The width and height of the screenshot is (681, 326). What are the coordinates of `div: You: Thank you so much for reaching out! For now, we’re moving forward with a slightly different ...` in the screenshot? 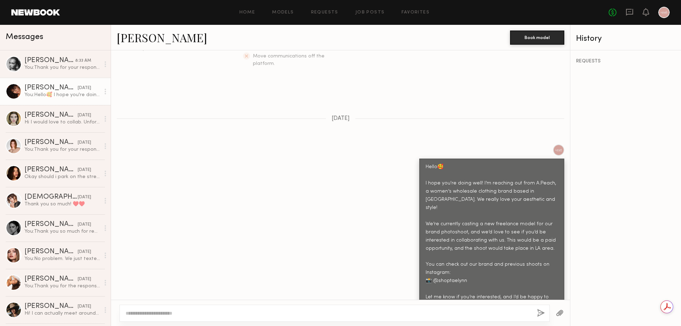 It's located at (62, 231).